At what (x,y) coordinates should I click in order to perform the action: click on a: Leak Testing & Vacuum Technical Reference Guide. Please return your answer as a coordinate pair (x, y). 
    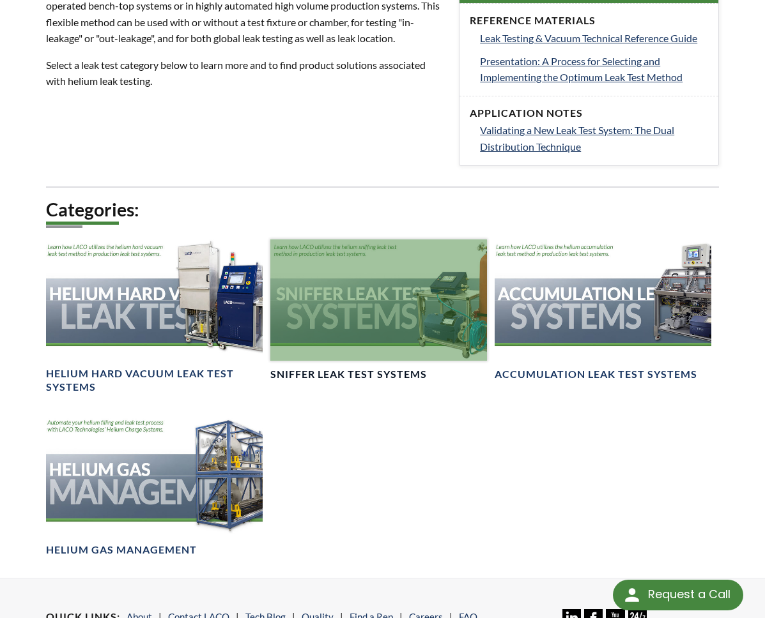
    Looking at the image, I should click on (594, 38).